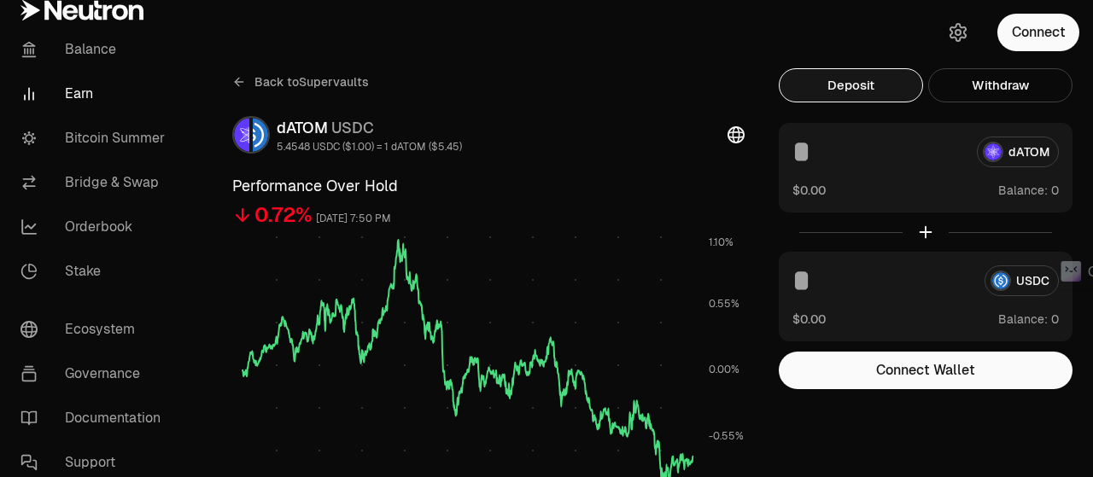 This screenshot has height=477, width=1093. I want to click on img: dATOM Logo, so click(242, 135).